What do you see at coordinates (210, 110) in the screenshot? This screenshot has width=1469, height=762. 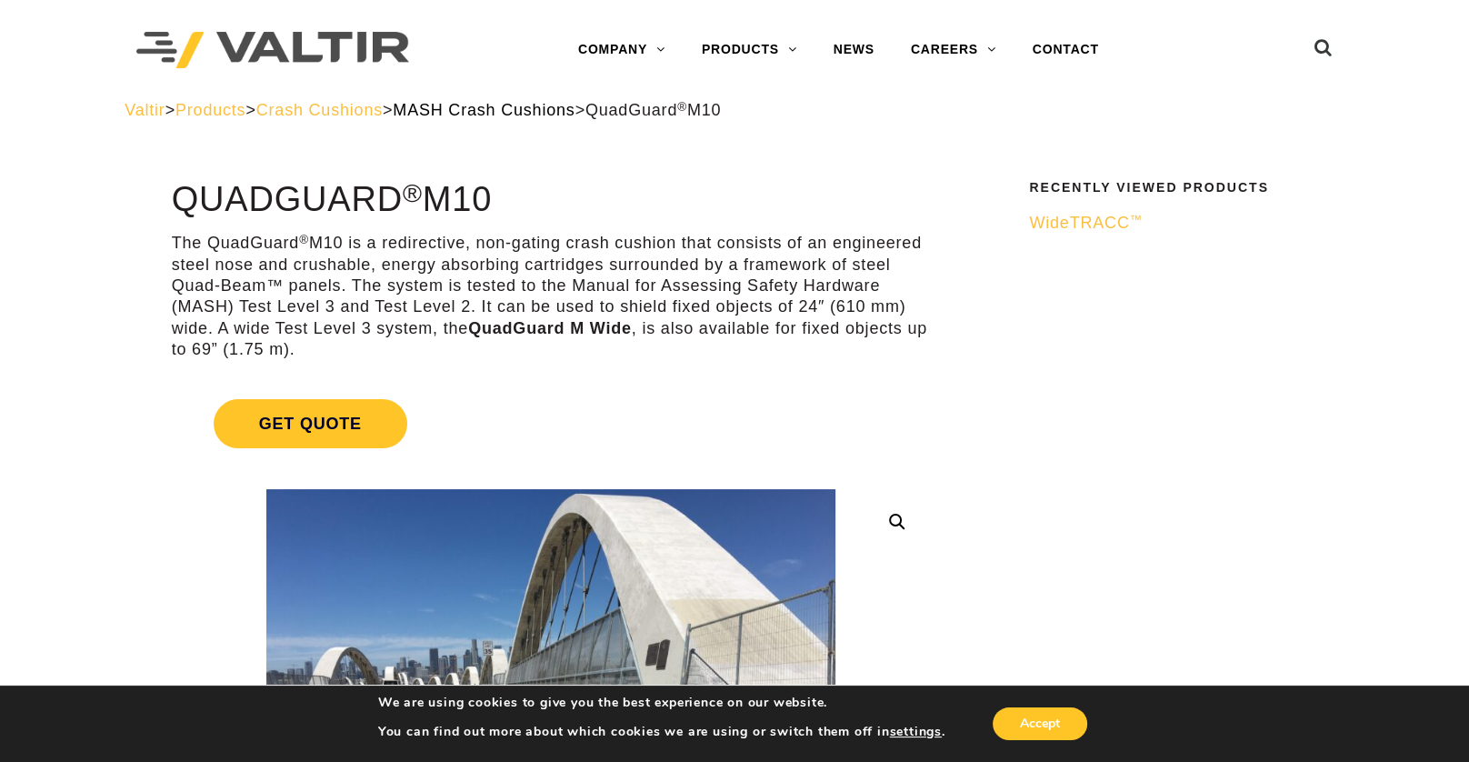 I see `span: Products` at bounding box center [210, 110].